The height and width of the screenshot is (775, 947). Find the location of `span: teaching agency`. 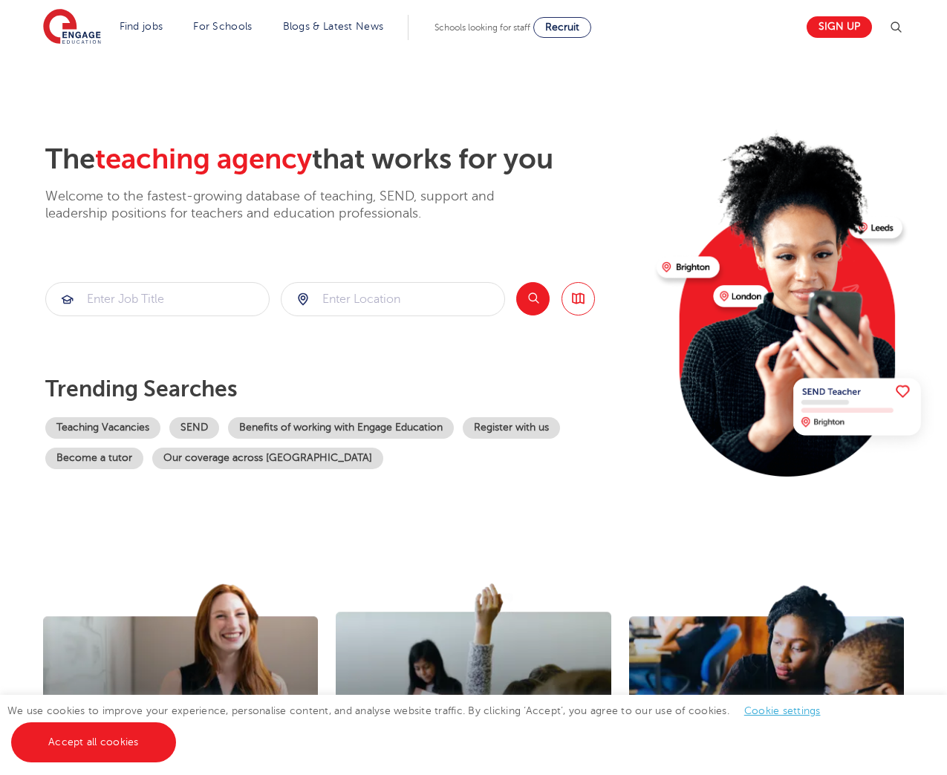

span: teaching agency is located at coordinates (204, 159).